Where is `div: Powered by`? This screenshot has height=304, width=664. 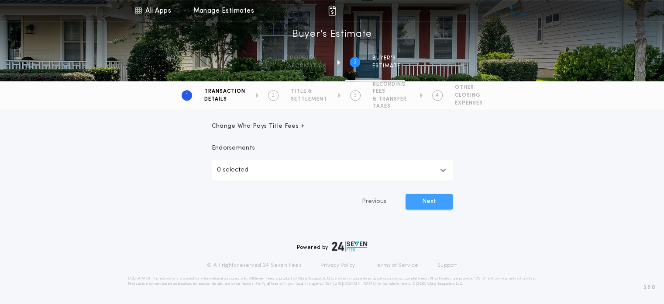
div: Powered by is located at coordinates (332, 246).